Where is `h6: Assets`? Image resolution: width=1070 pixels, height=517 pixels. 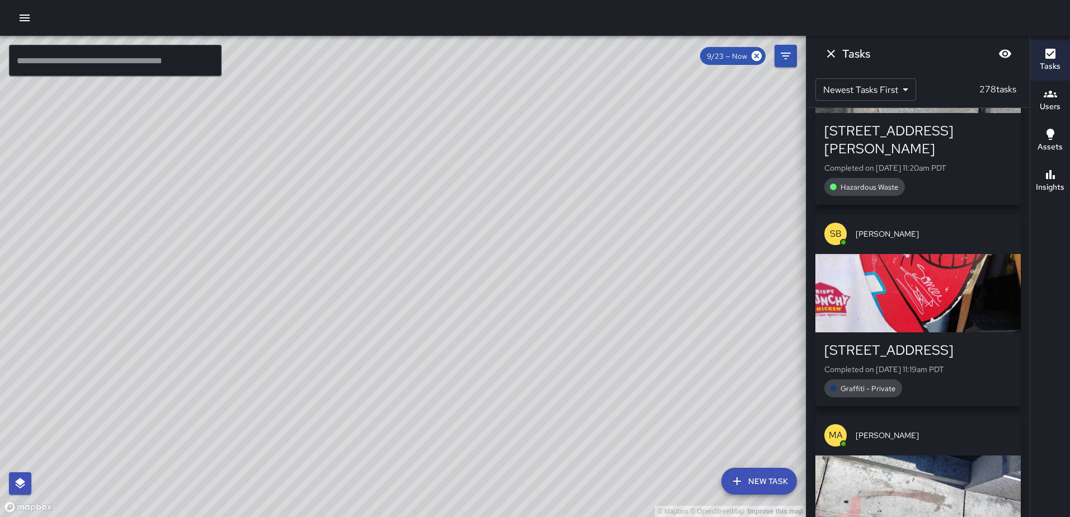
h6: Assets is located at coordinates (1049, 147).